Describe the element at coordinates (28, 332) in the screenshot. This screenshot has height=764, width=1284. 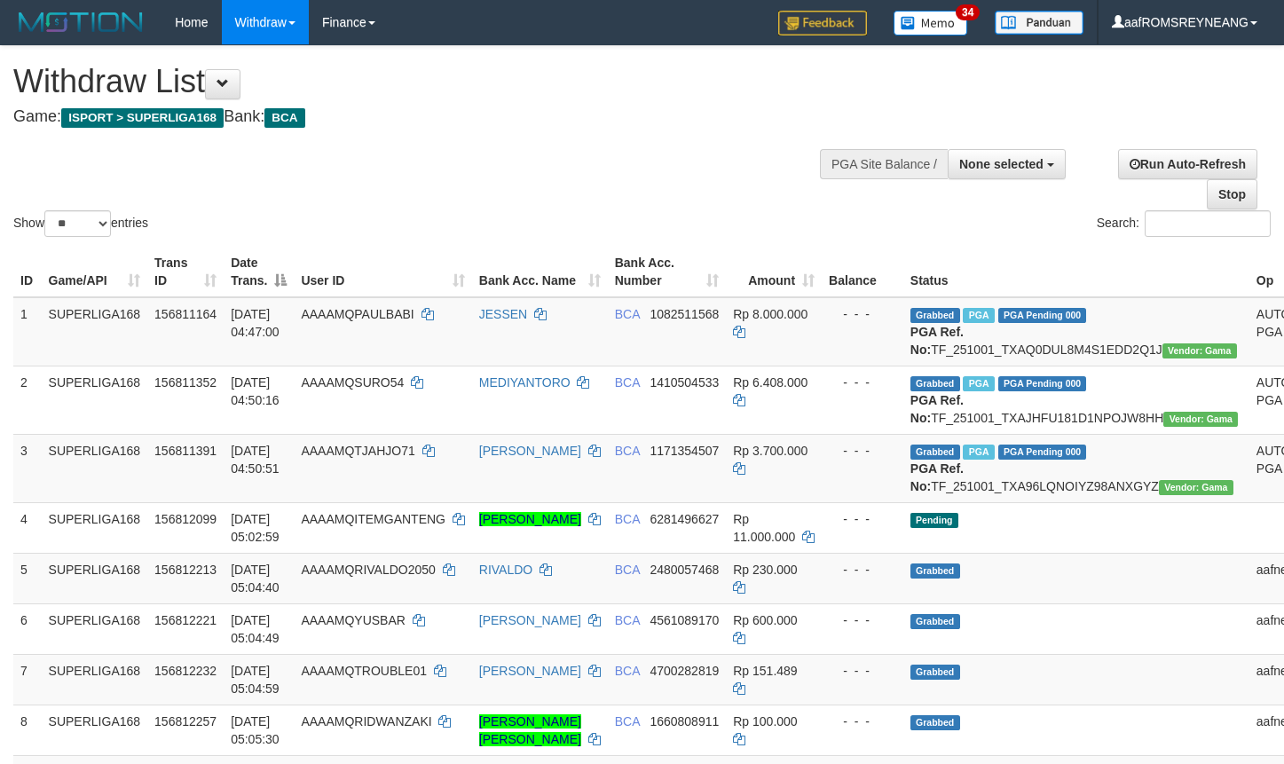
I see `td: 1` at that location.